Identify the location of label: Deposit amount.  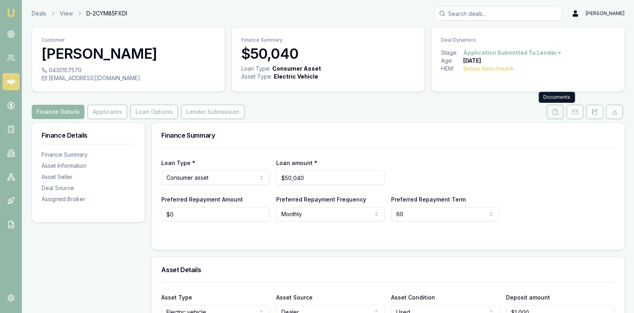
(528, 297).